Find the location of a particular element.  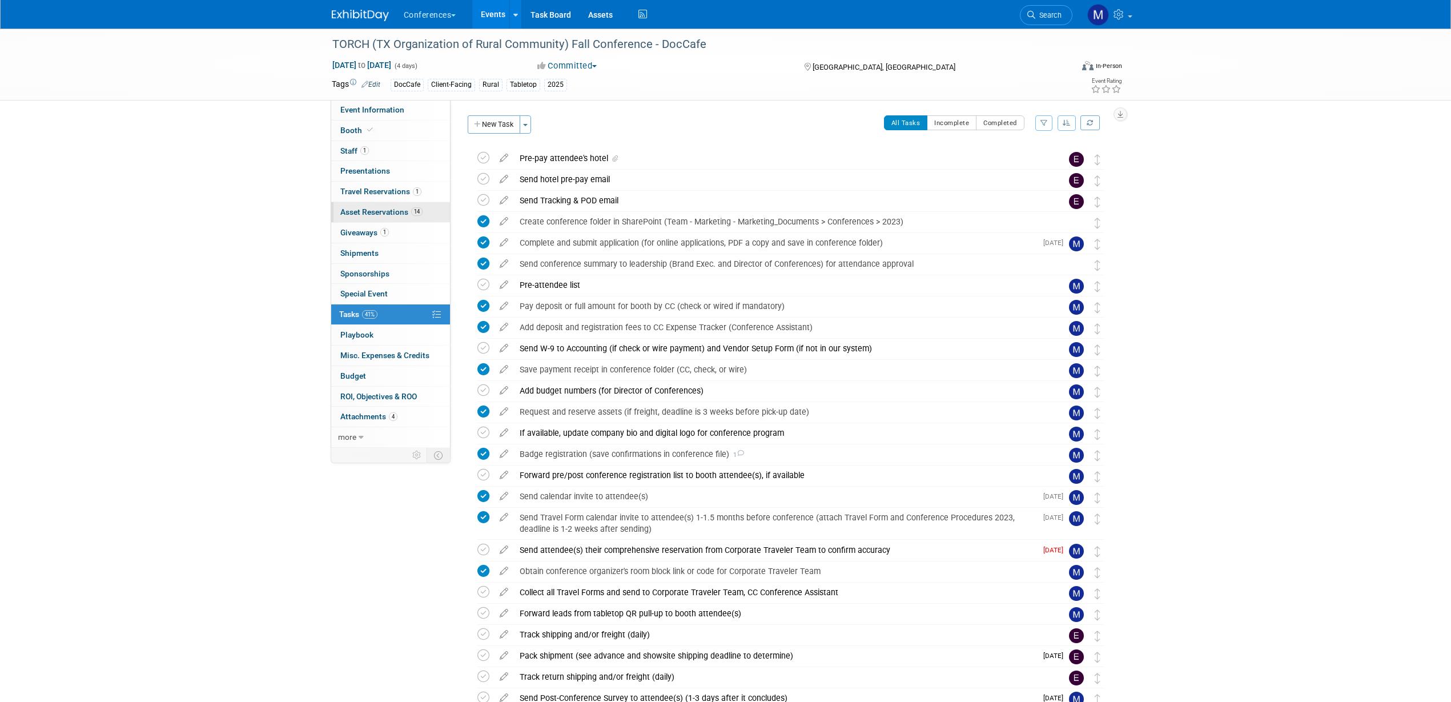

td: Tags is located at coordinates (356, 85).